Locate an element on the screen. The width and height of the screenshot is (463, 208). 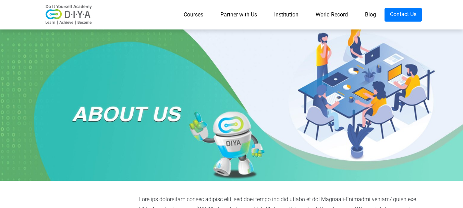
a: Blog is located at coordinates (370, 15).